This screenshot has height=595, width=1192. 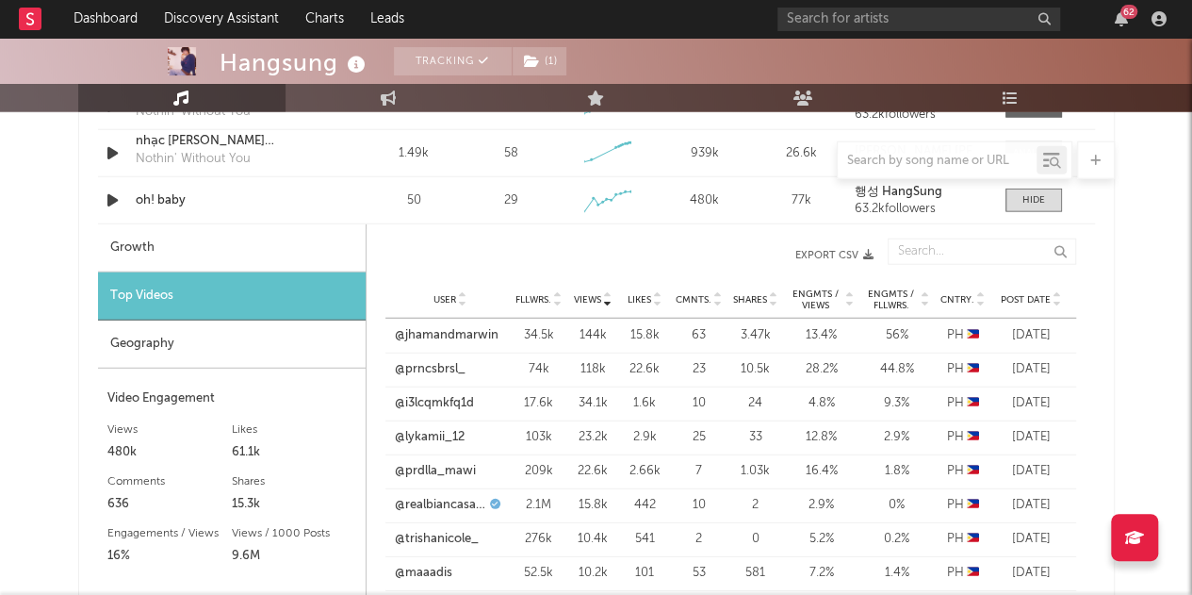 What do you see at coordinates (440, 505) in the screenshot?
I see `a: @realbiancasantos` at bounding box center [440, 505].